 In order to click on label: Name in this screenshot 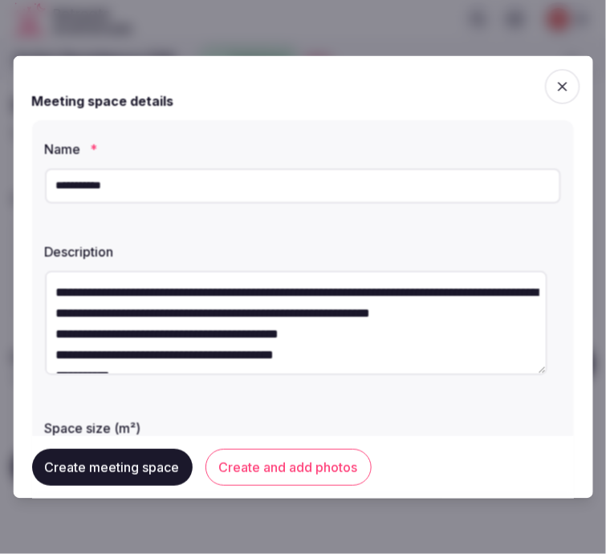, I will do `click(302, 148)`.